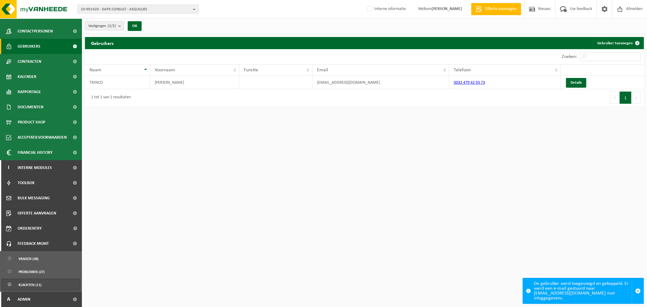 The width and height of the screenshot is (647, 307). I want to click on span: Contactpersonen, so click(35, 31).